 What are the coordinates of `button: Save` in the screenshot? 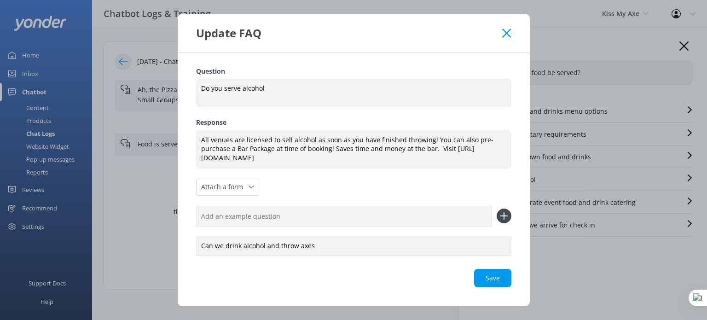 It's located at (493, 278).